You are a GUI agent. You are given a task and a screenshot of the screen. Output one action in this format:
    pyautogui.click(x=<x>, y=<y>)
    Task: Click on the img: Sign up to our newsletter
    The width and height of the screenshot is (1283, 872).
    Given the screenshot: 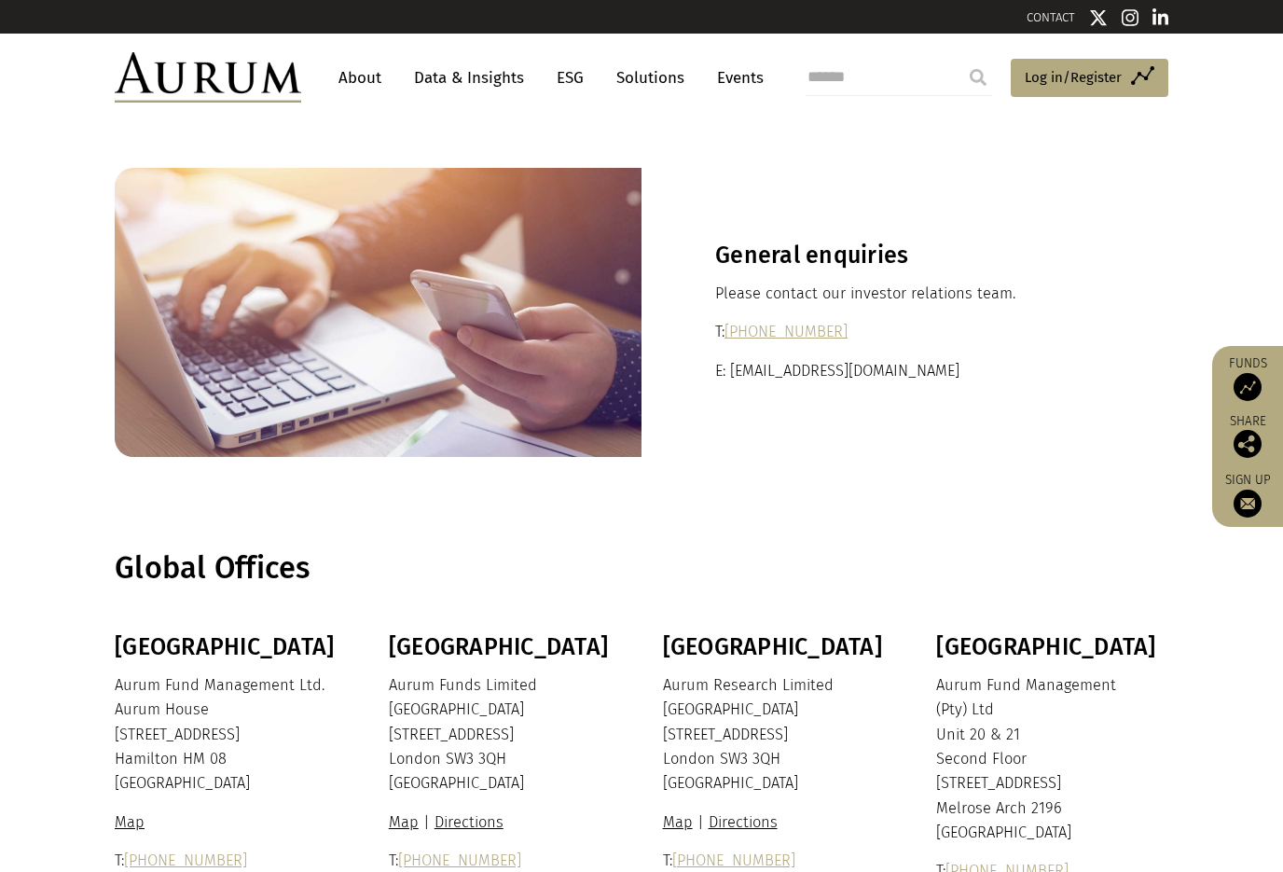 What is the action you would take?
    pyautogui.click(x=1248, y=504)
    